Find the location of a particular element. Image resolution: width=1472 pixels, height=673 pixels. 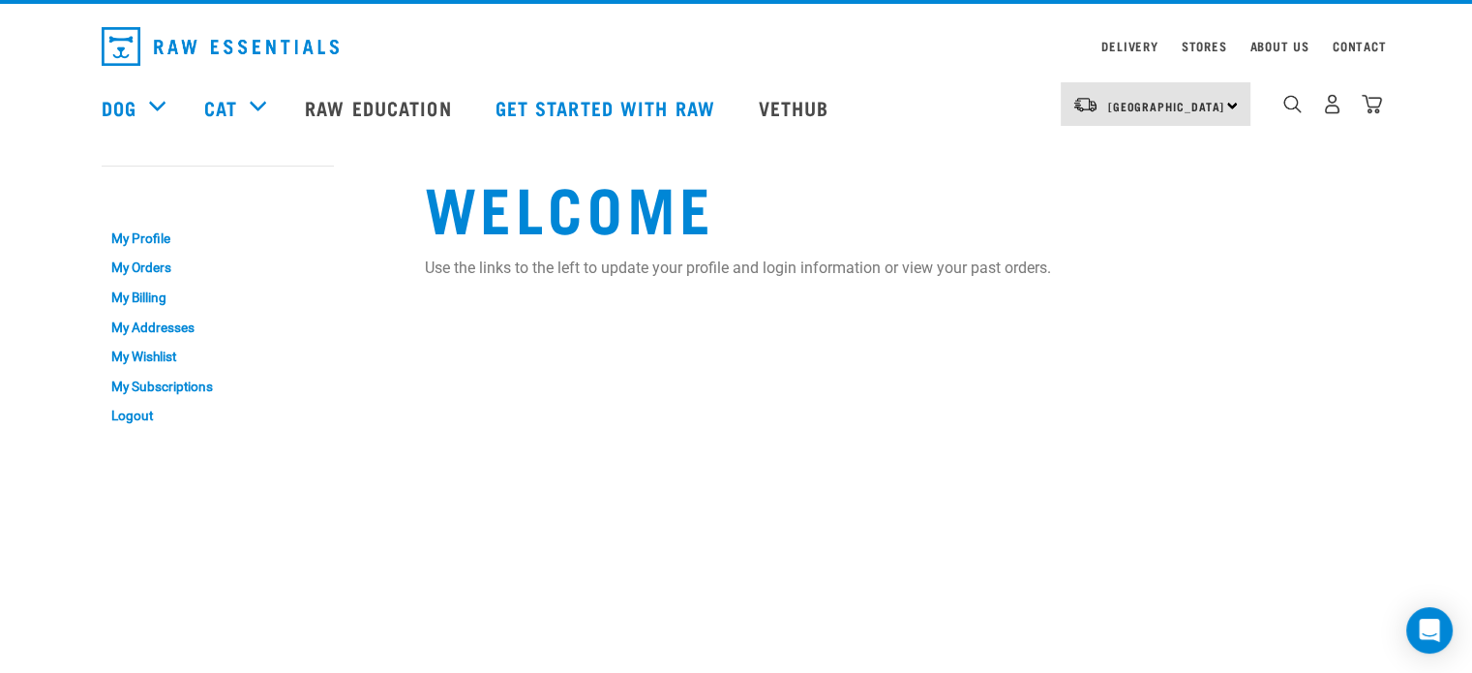

a: My Profile is located at coordinates (218, 238).